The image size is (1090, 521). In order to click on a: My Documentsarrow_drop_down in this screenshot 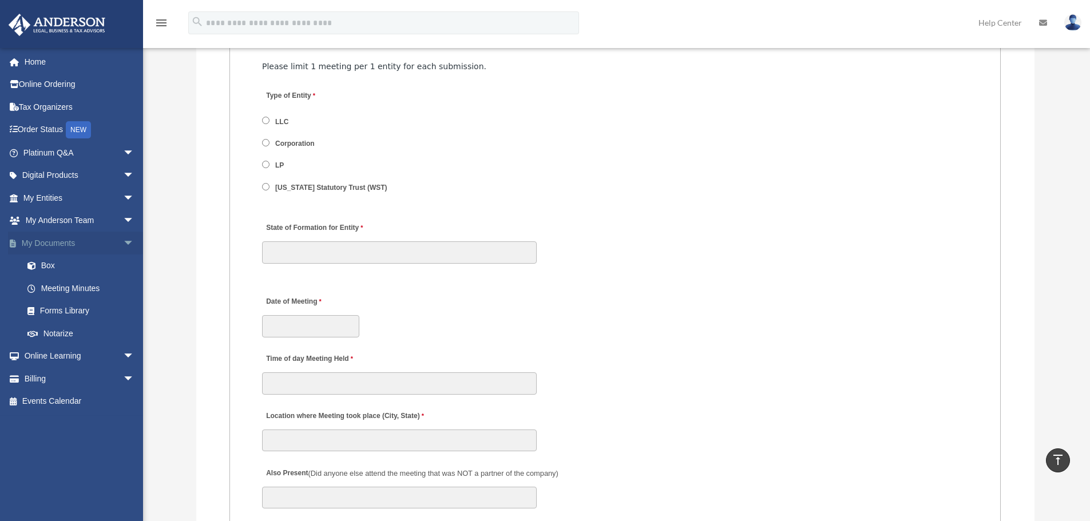, I will do `click(80, 243)`.